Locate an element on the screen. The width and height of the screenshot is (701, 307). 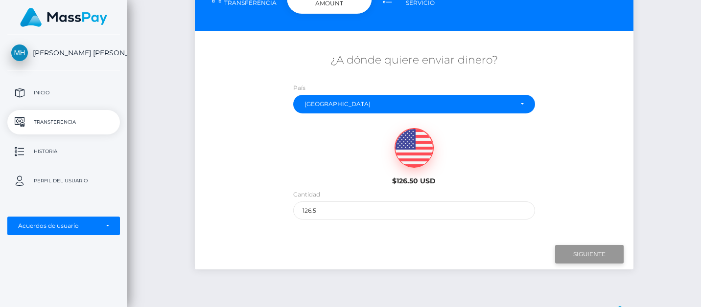
img: USD.png is located at coordinates (414, 148).